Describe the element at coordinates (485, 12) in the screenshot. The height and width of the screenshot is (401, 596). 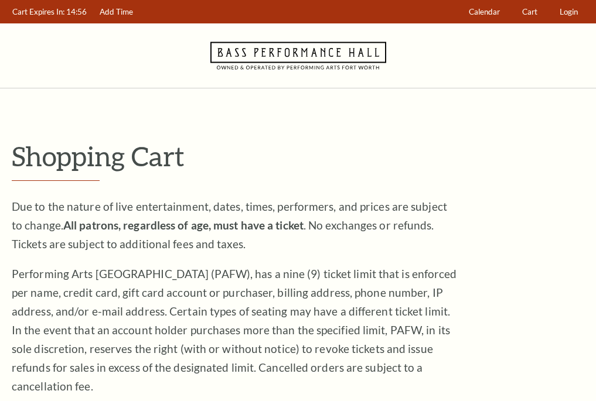
I see `a: Calendar` at that location.